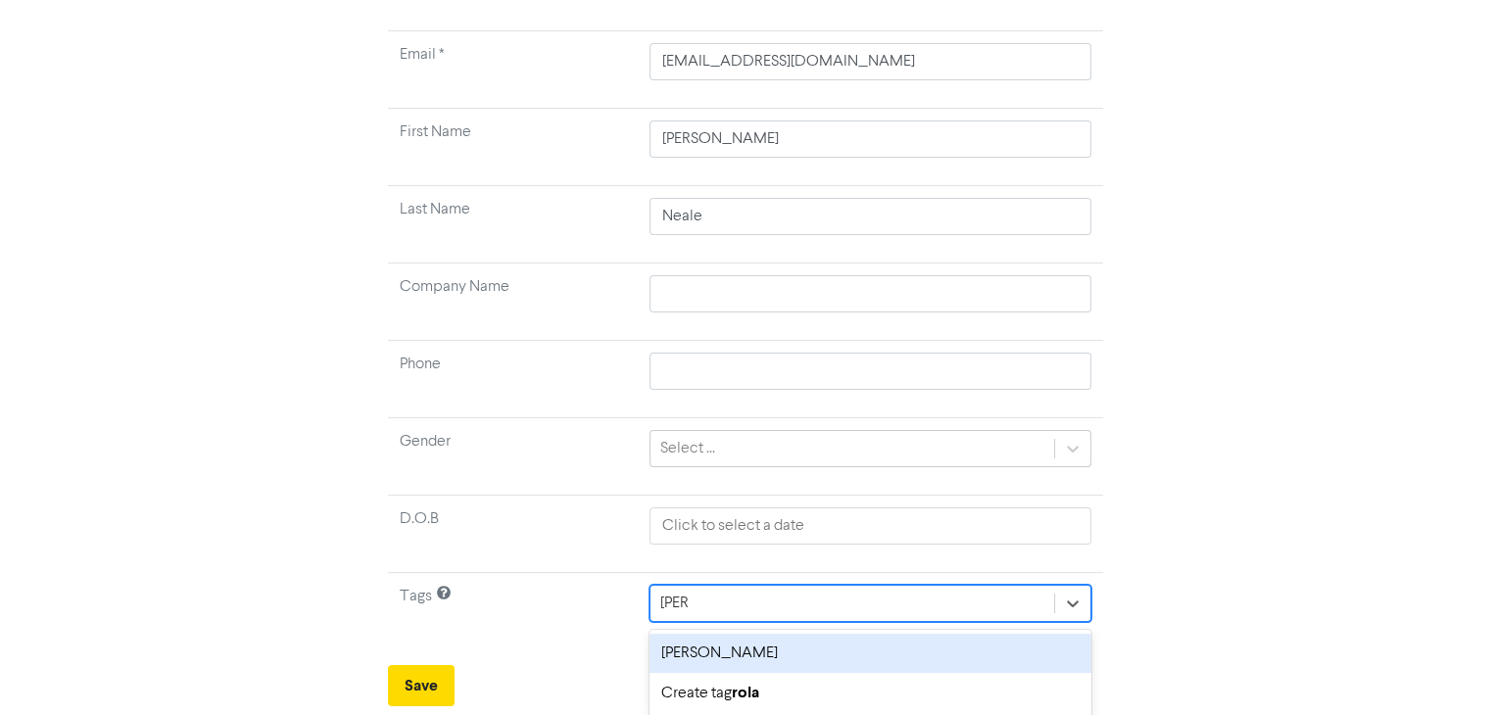 This screenshot has width=1490, height=715. What do you see at coordinates (513, 456) in the screenshot?
I see `td: Gender` at bounding box center [513, 456].